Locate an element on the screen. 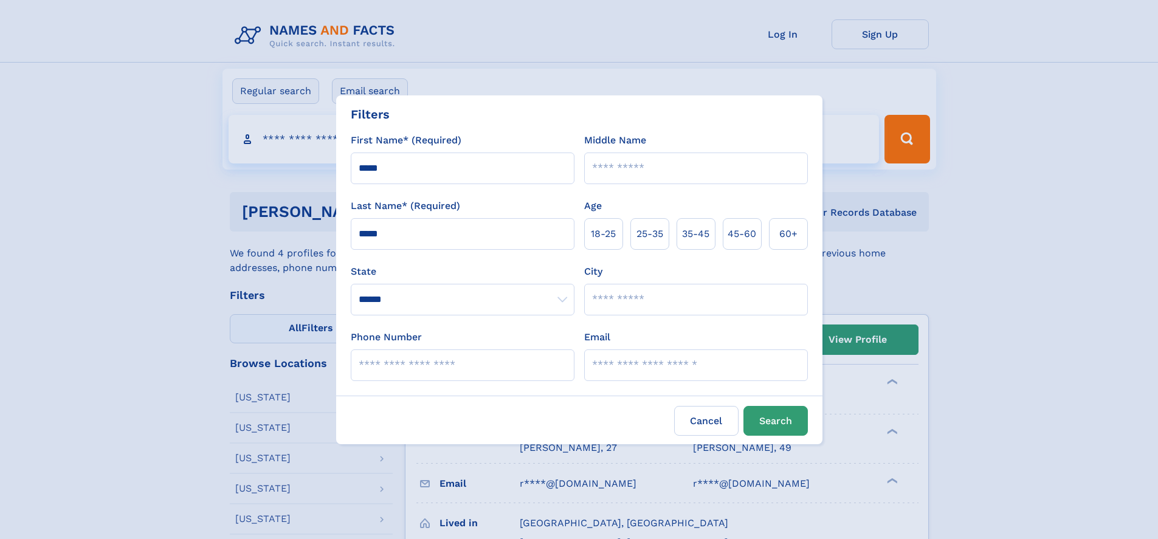 The height and width of the screenshot is (539, 1158). span: 35‑45 is located at coordinates (696, 234).